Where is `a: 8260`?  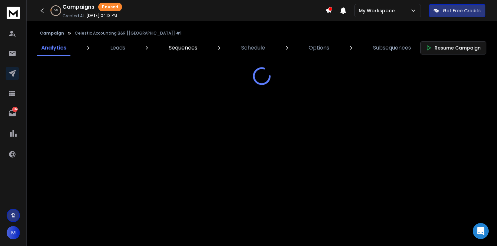
a: 8260 is located at coordinates (12, 113).